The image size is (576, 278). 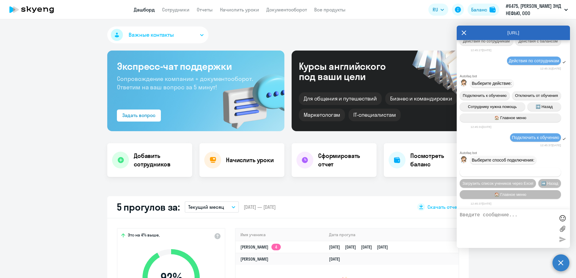 What do you see at coordinates (151, 35) in the screenshot?
I see `span: Важные контакты` at bounding box center [151, 35].